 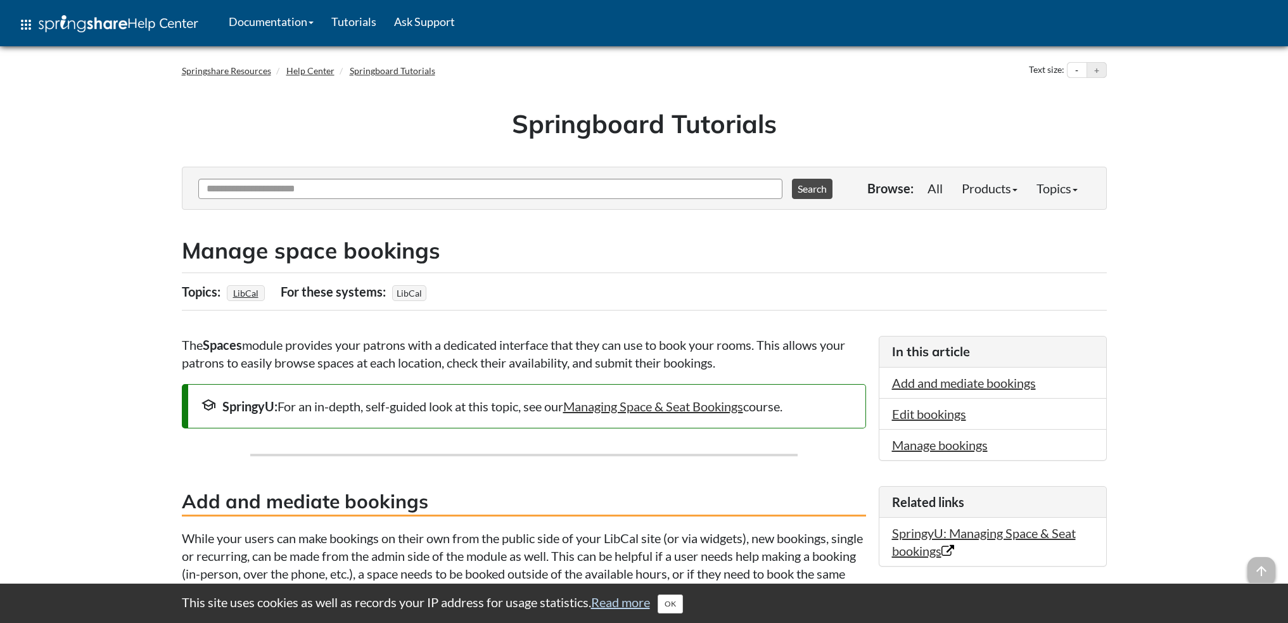 What do you see at coordinates (890, 188) in the screenshot?
I see `p: Browse:` at bounding box center [890, 188].